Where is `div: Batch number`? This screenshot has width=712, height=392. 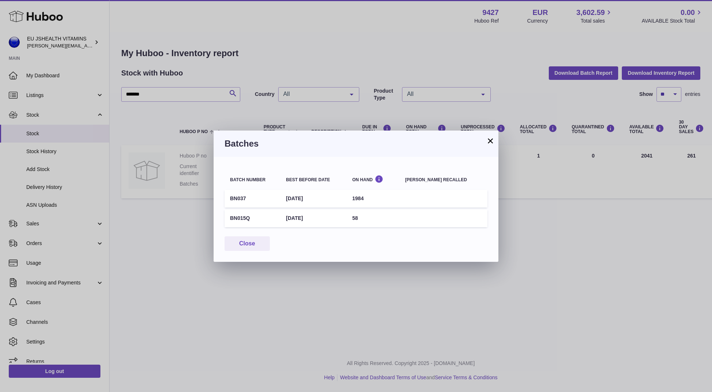 div: Batch number is located at coordinates (252, 180).